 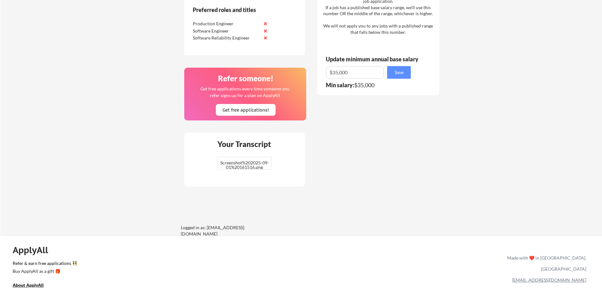 What do you see at coordinates (194, 264) in the screenshot?
I see `a: Refer & earn free applications 👯‍♀️` at bounding box center [194, 264].